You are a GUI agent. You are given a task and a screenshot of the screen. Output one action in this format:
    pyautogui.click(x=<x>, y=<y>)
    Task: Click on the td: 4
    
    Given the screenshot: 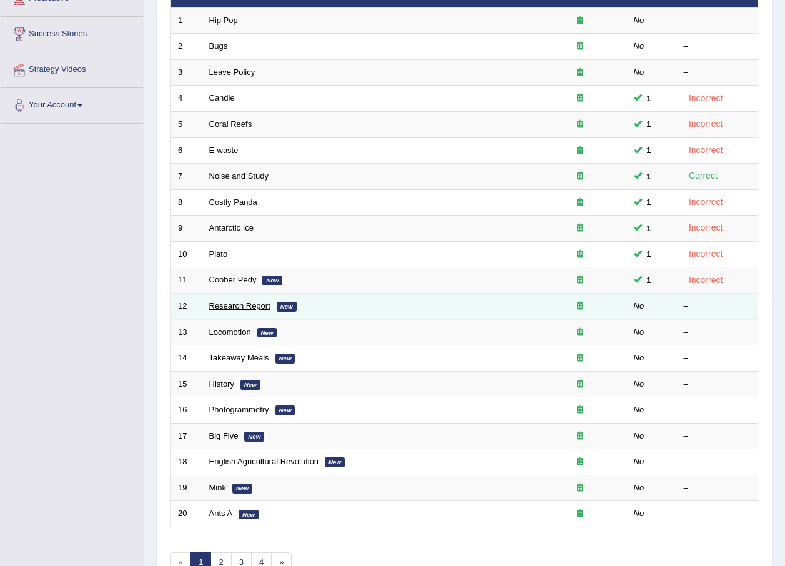 What is the action you would take?
    pyautogui.click(x=187, y=99)
    